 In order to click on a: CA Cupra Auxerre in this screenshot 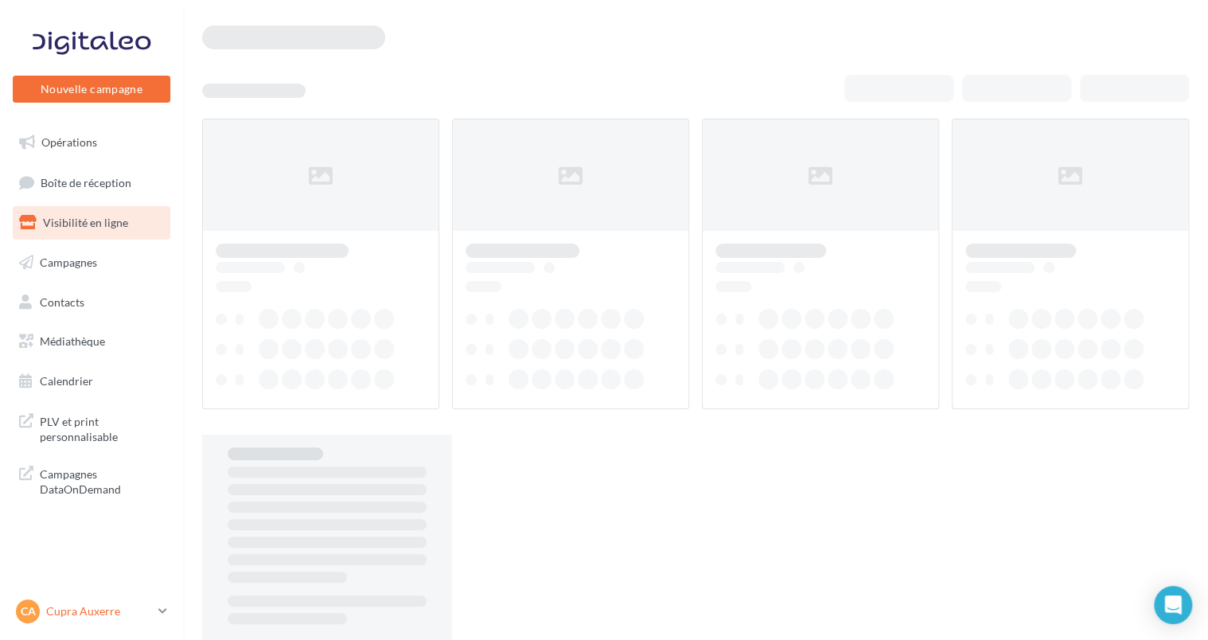, I will do `click(92, 611)`.